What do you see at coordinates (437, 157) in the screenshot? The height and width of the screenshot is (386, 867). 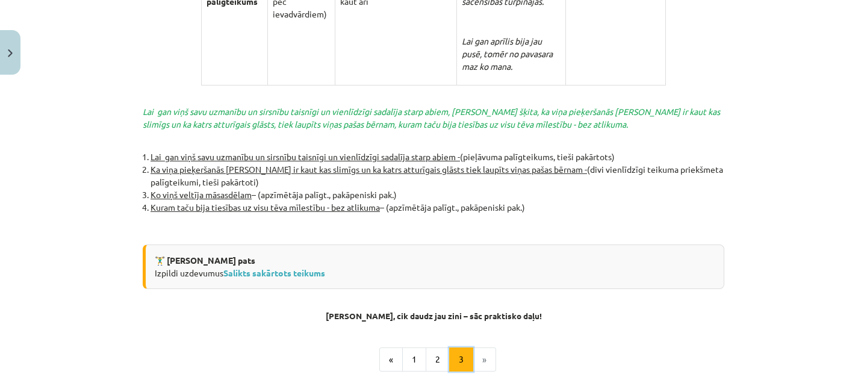 I see `li: (pieļāvuma palīgteikums, tieši pakārtots)` at bounding box center [437, 157].